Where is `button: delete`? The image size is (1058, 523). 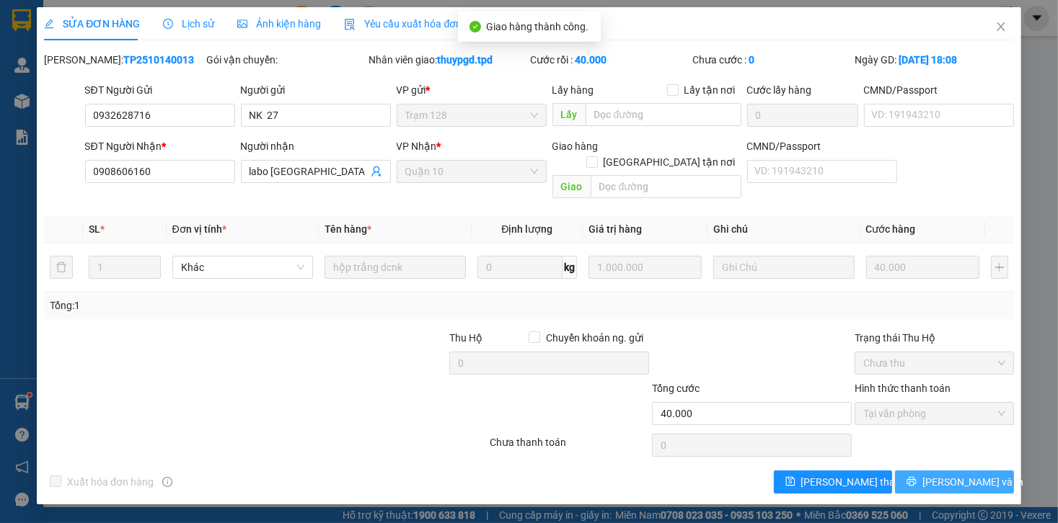
button: delete is located at coordinates (61, 267).